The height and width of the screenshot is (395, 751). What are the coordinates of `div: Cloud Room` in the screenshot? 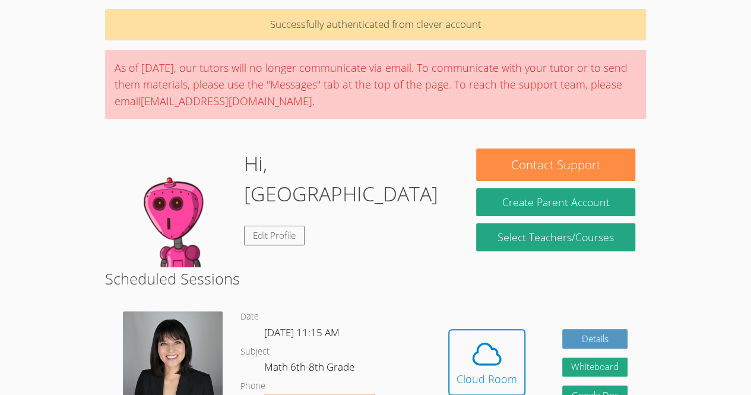 It's located at (487, 379).